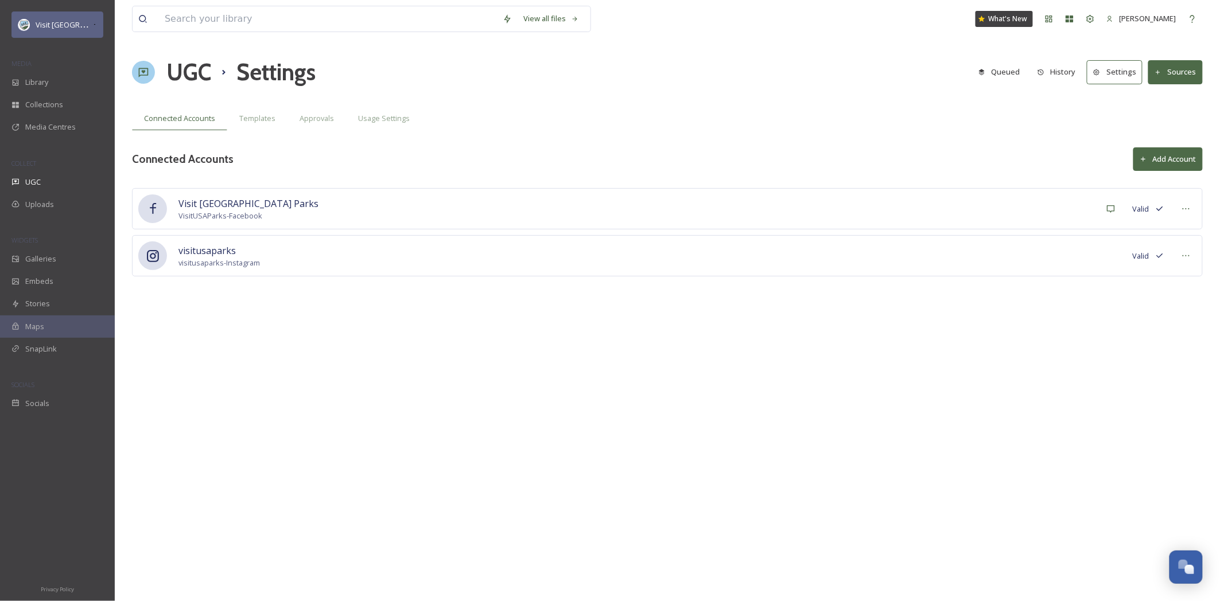 The height and width of the screenshot is (601, 1220). What do you see at coordinates (219, 263) in the screenshot?
I see `span: visitusaparks - Instagram` at bounding box center [219, 263].